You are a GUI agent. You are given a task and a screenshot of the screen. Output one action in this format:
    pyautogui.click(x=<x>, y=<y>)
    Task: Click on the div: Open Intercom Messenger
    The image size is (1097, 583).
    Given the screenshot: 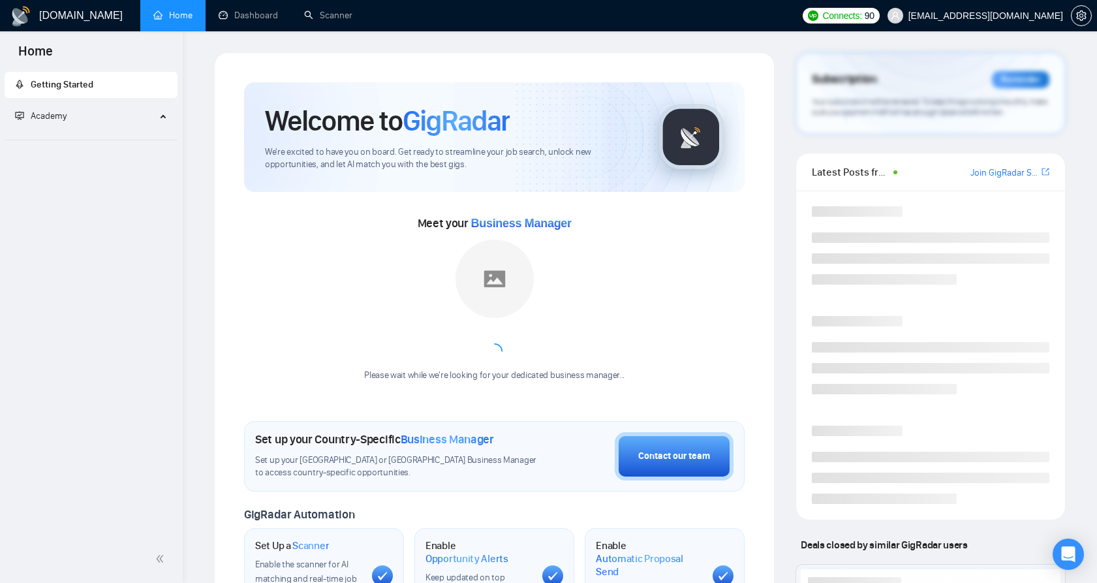 What is the action you would take?
    pyautogui.click(x=1068, y=554)
    